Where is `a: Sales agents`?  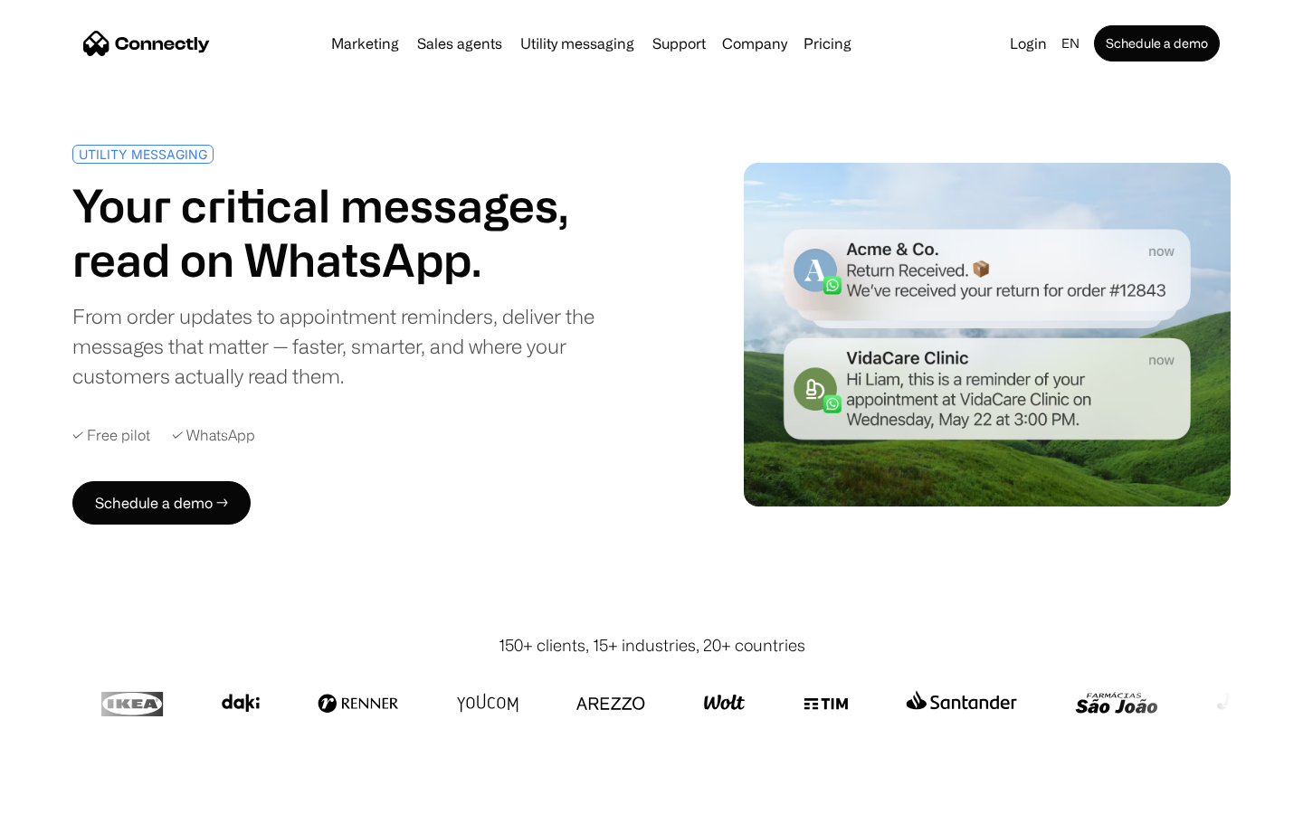 a: Sales agents is located at coordinates (460, 43).